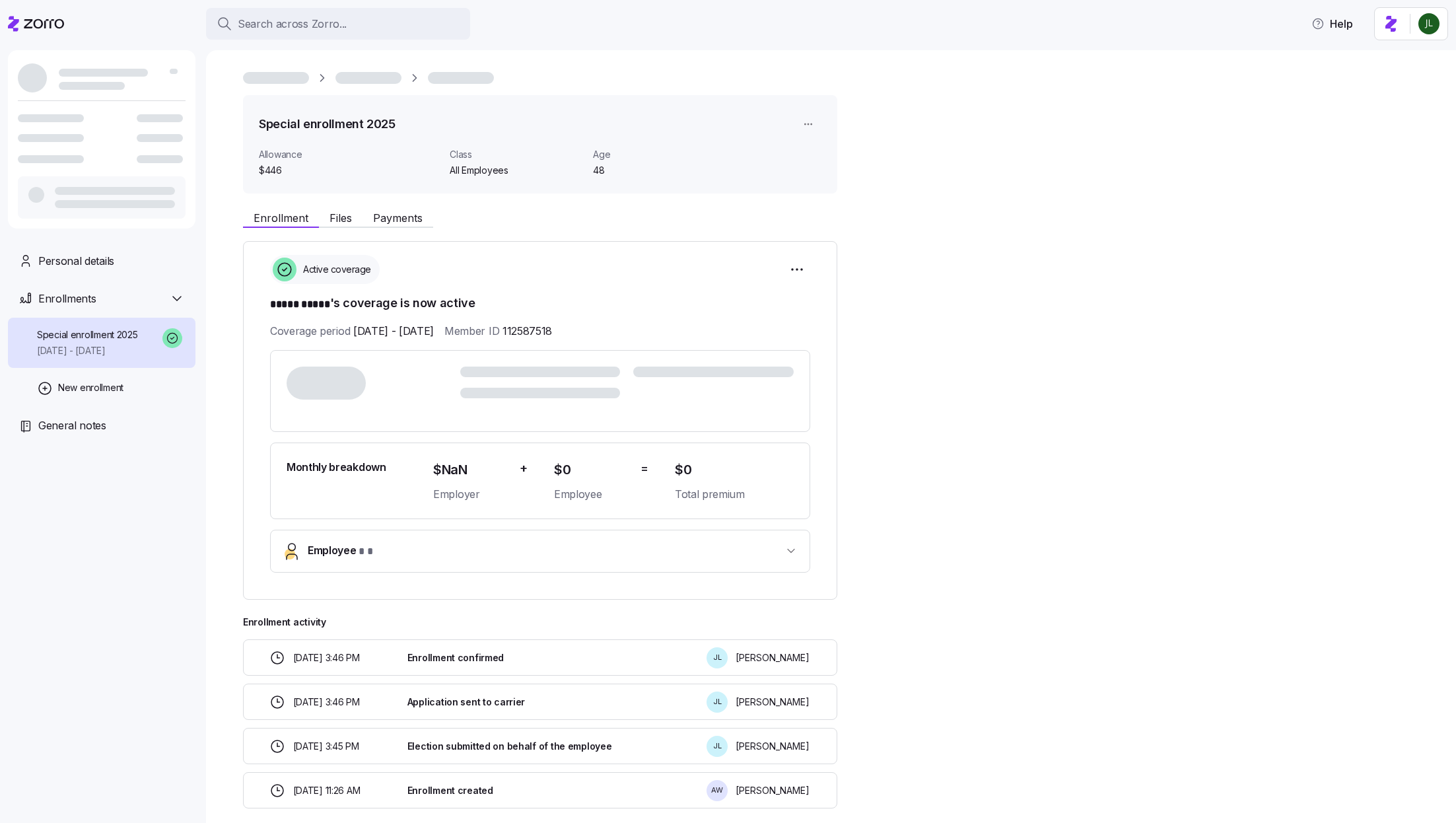 This screenshot has width=1456, height=823. Describe the element at coordinates (348, 170) in the screenshot. I see `span: $446` at that location.